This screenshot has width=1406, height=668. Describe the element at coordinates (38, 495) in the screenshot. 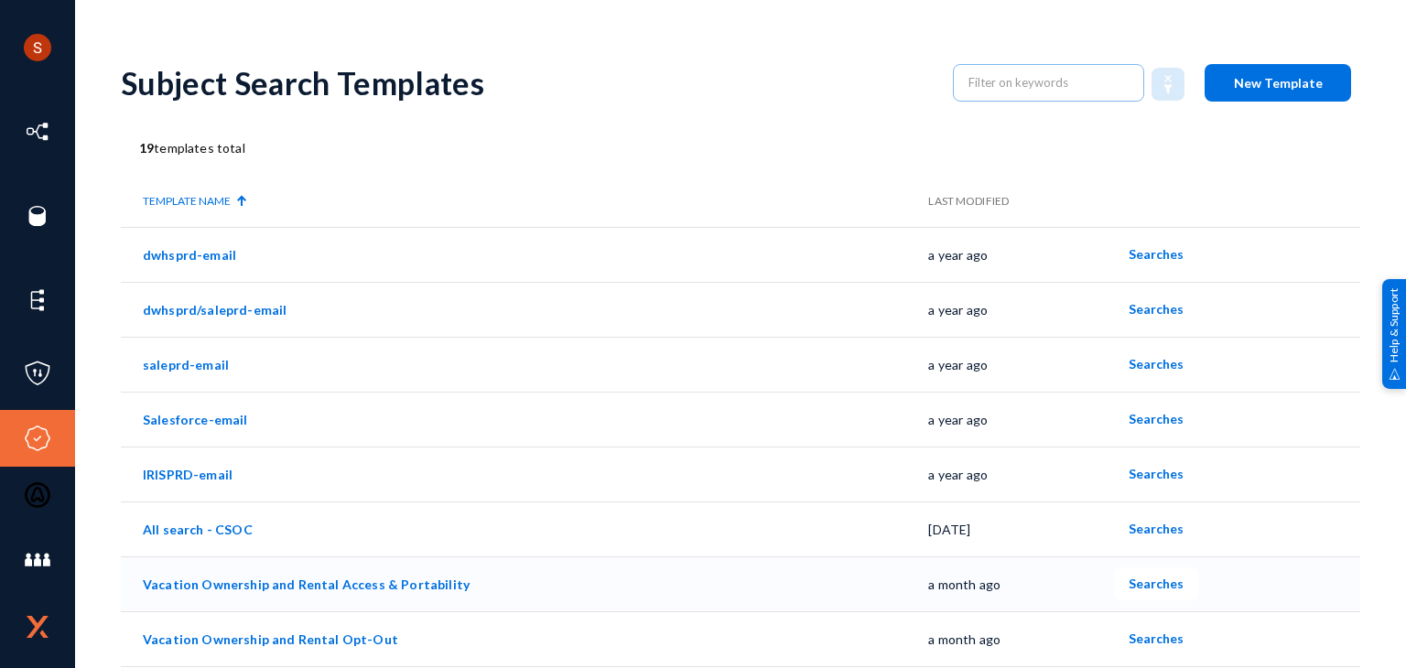

I see `img: icon-oauth.svg` at that location.